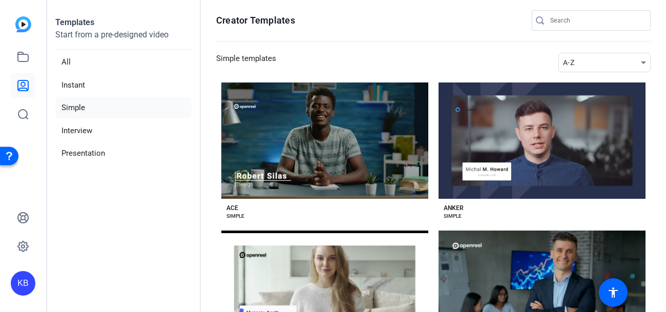 Image resolution: width=666 pixels, height=312 pixels. I want to click on li: Simple, so click(123, 108).